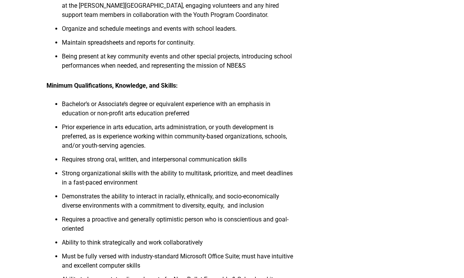  What do you see at coordinates (179, 263) in the screenshot?
I see `li: Must be fully versed with industry-standard Microsoft Office Suite; must have intuitive and excel...` at bounding box center [179, 263].